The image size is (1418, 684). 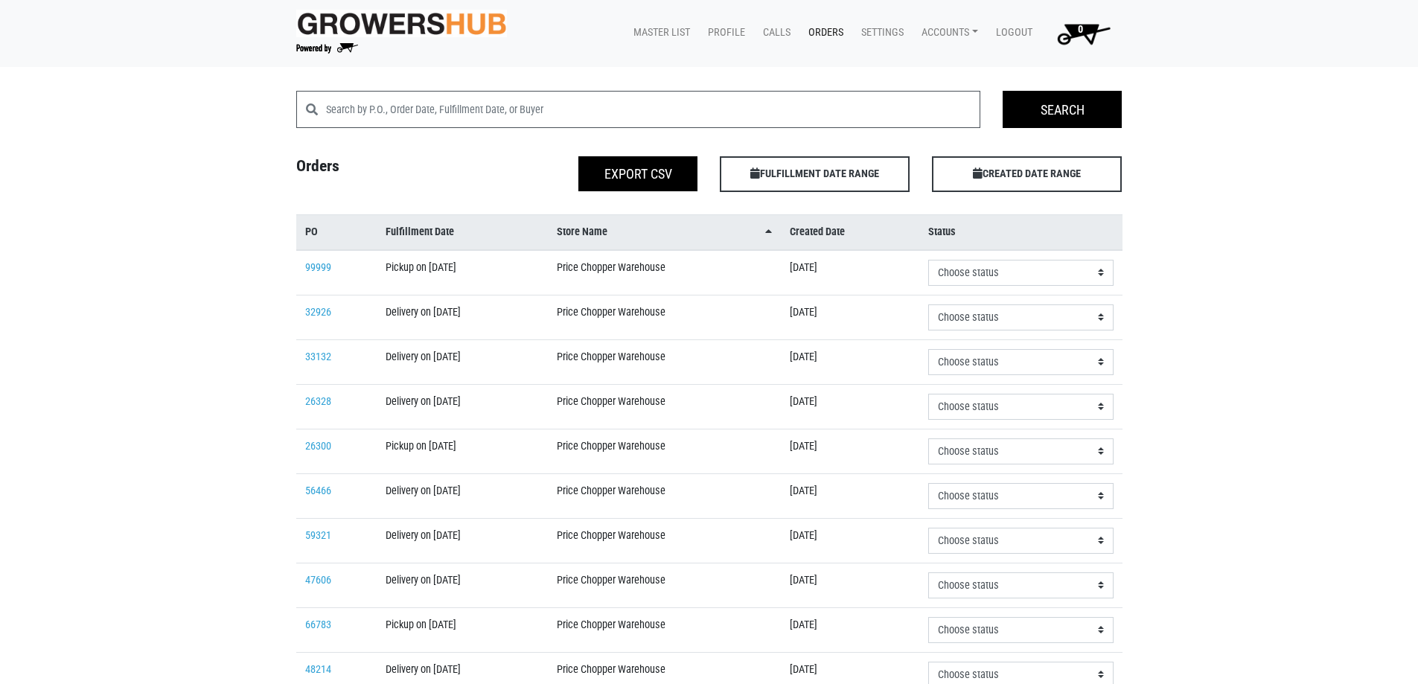 I want to click on span: Fulfillment Date, so click(x=420, y=232).